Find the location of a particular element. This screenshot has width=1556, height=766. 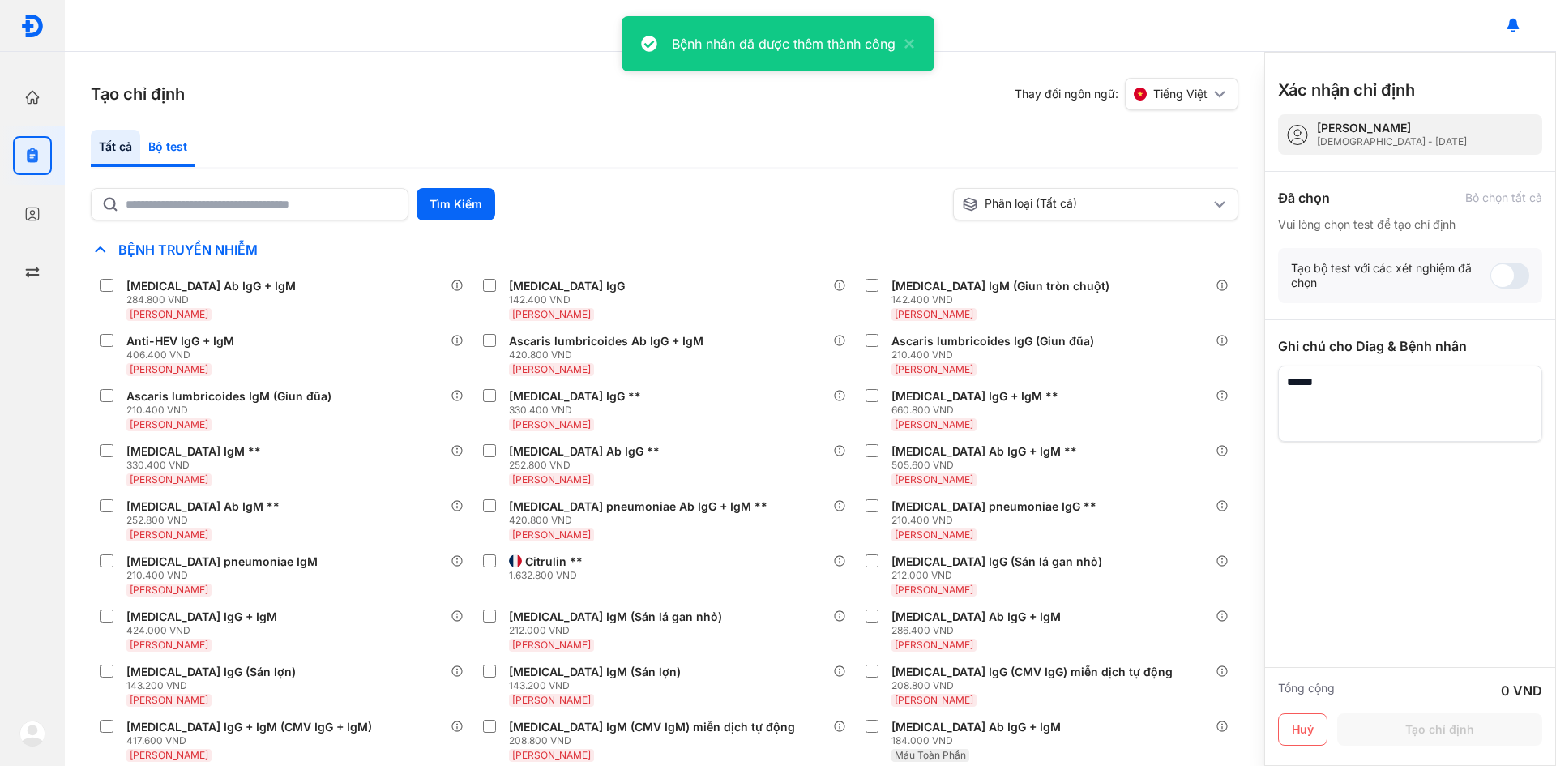

button: Tạo chỉ định is located at coordinates (1439, 729).